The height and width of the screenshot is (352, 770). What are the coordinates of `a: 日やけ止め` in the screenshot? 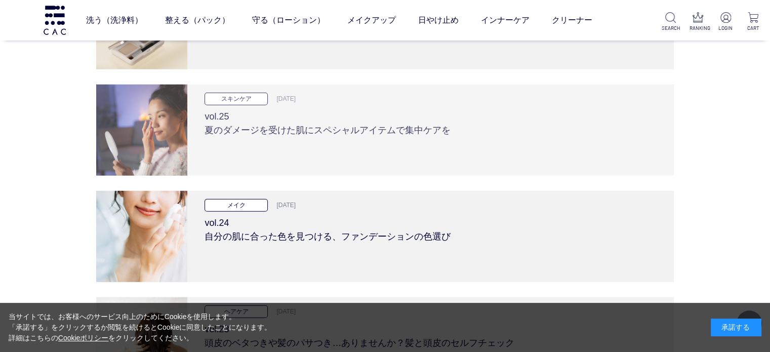 It's located at (439, 20).